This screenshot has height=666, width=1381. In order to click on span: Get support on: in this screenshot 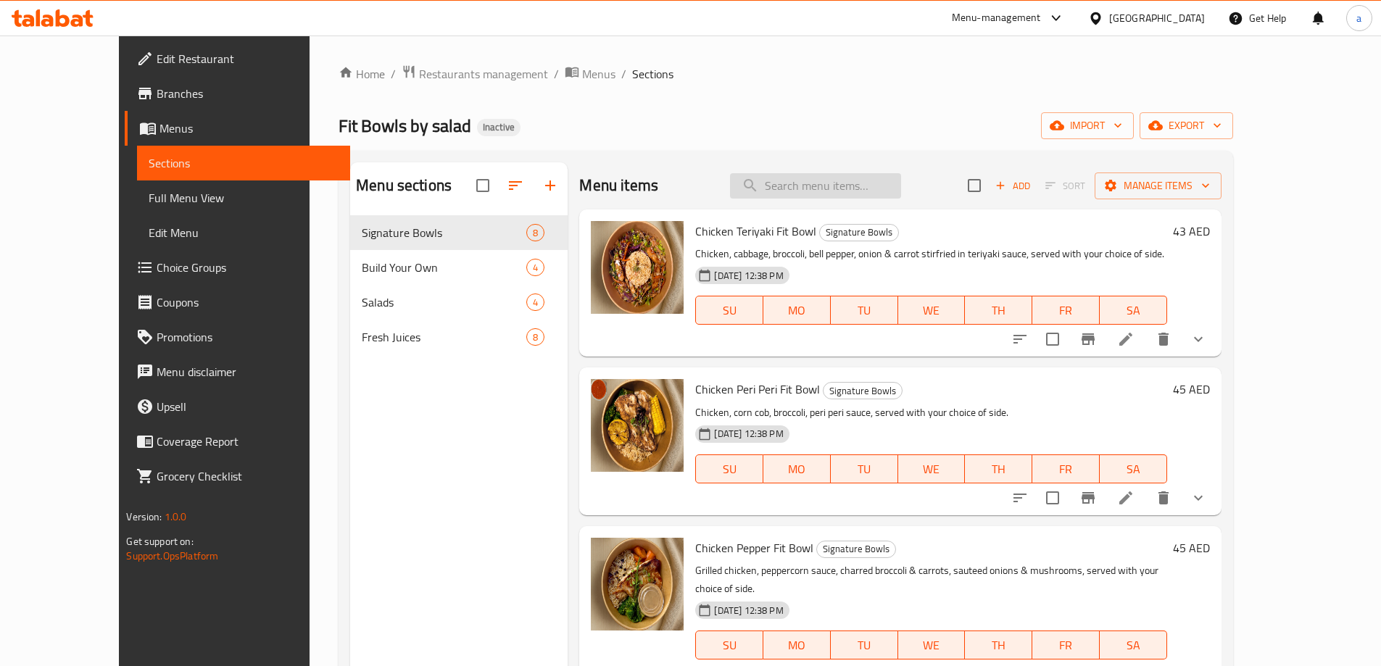, I will do `click(159, 541)`.